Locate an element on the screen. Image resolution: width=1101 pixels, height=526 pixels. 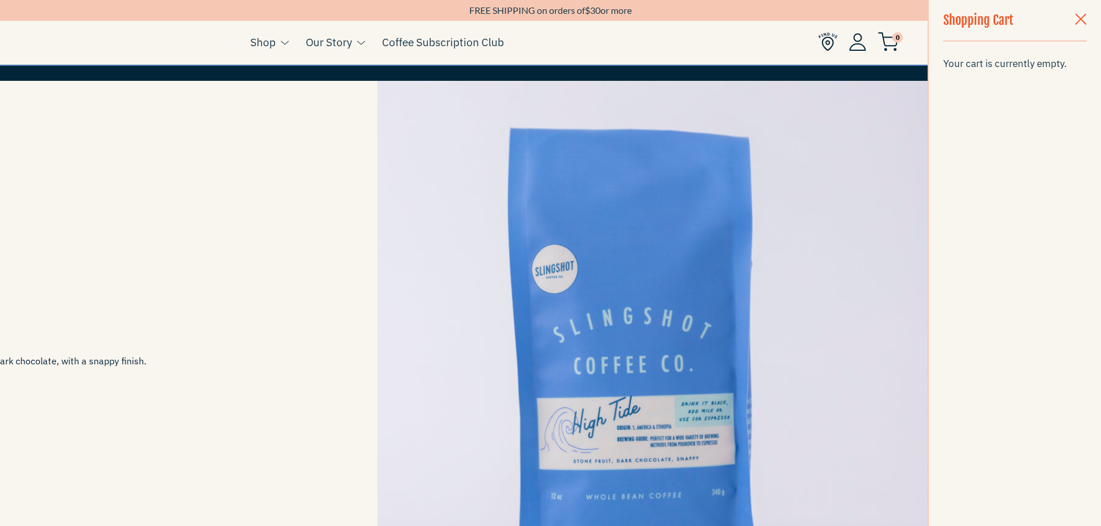
a: Shop is located at coordinates (263, 42).